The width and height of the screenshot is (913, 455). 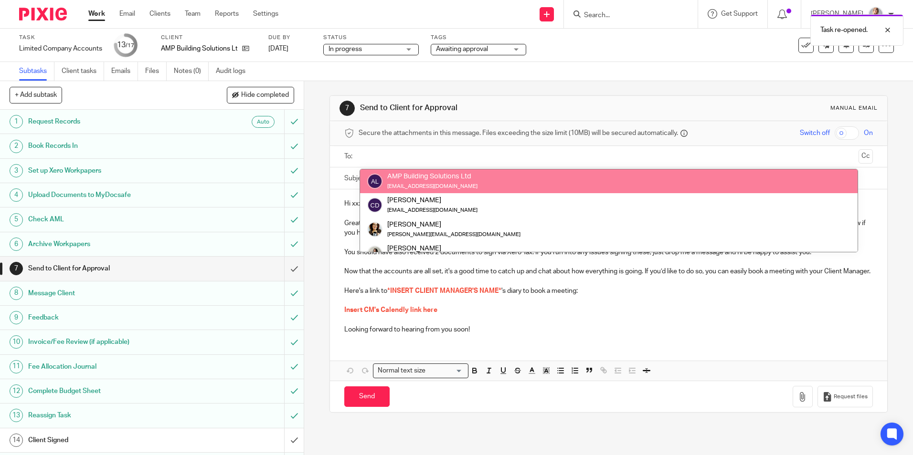 What do you see at coordinates (110, 195) in the screenshot?
I see `h1: Upload Documents to MyDocsafe` at bounding box center [110, 195].